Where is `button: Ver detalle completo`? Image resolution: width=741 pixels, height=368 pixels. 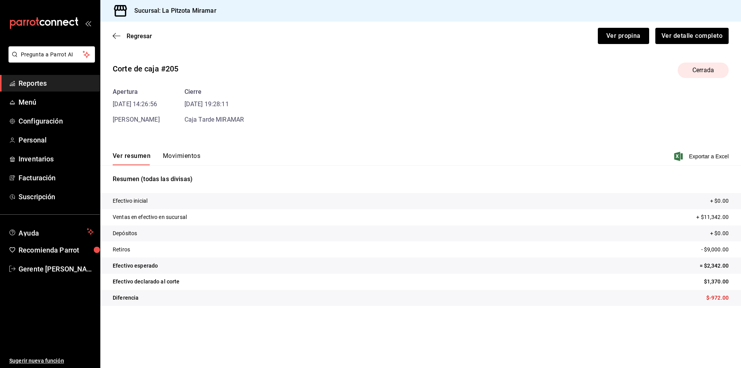 button: Ver detalle completo is located at coordinates (692, 36).